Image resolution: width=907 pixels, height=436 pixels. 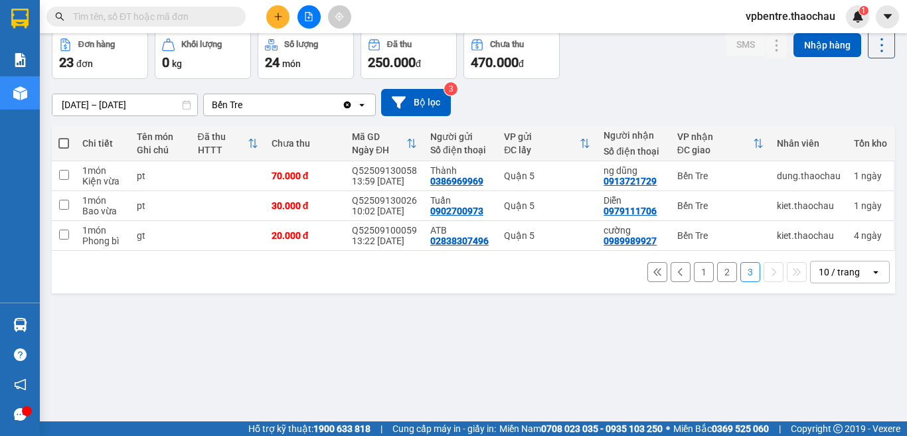 What do you see at coordinates (871, 176) in the screenshot?
I see `div: 1` at bounding box center [871, 176].